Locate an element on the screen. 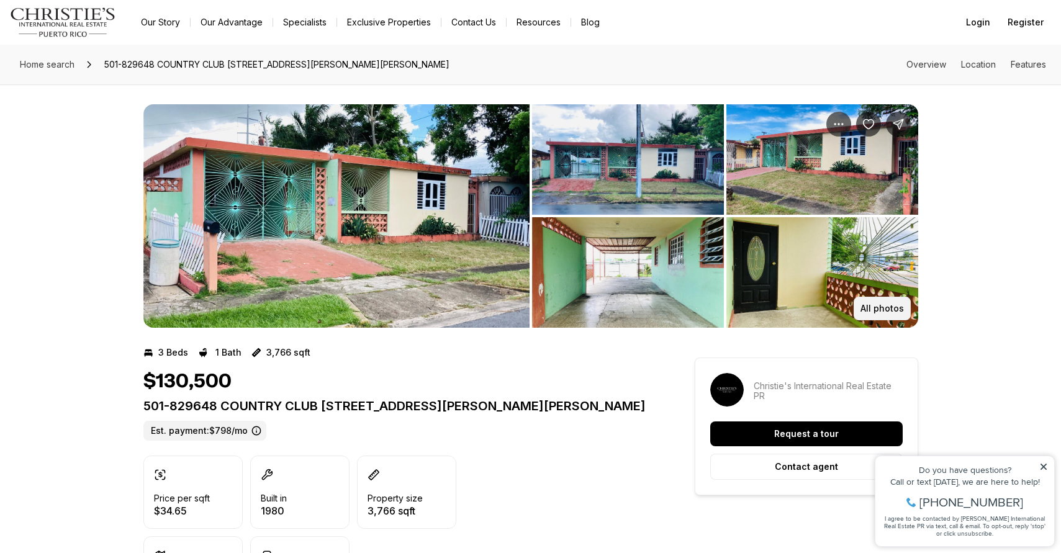  a: Home search is located at coordinates (47, 65).